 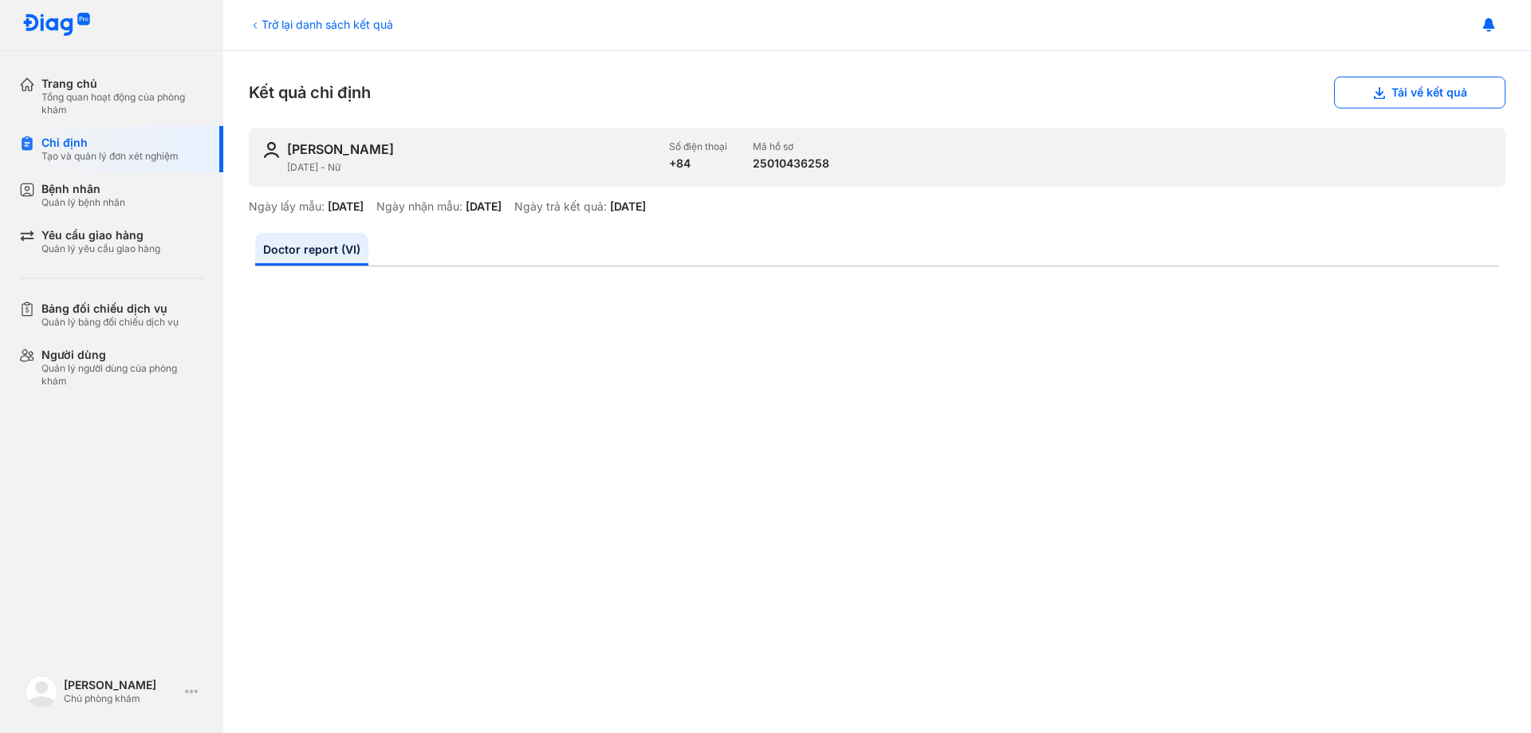 What do you see at coordinates (110, 308) in the screenshot?
I see `div: Bảng đối chiếu dịch vụ` at bounding box center [110, 308].